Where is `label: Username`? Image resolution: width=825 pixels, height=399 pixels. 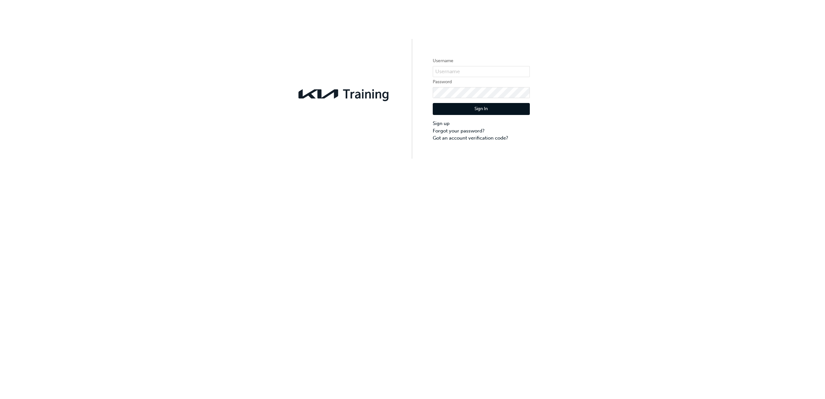
label: Username is located at coordinates (481, 61).